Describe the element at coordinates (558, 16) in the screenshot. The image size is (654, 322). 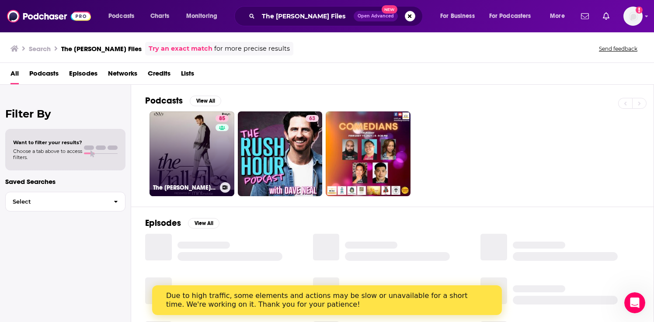
I see `span: More` at that location.